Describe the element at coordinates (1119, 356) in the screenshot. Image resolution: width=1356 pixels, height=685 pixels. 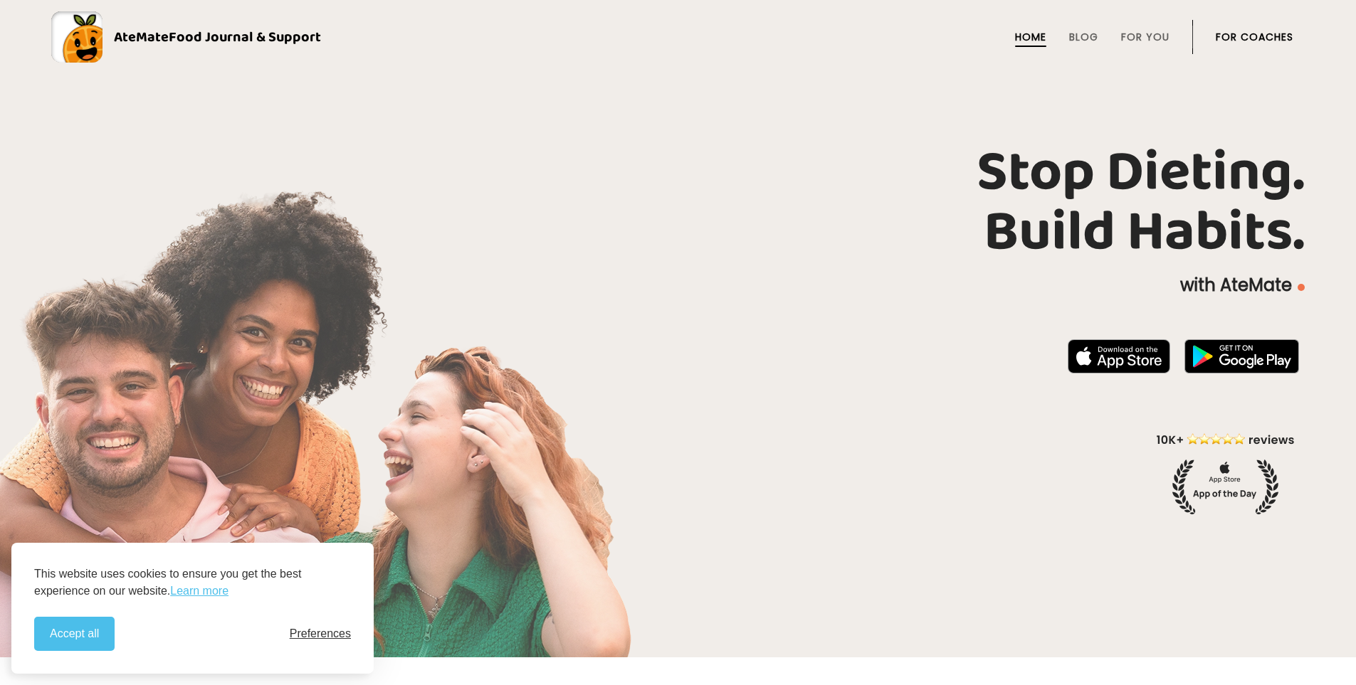
I see `img: badge-download-apple.svg` at that location.